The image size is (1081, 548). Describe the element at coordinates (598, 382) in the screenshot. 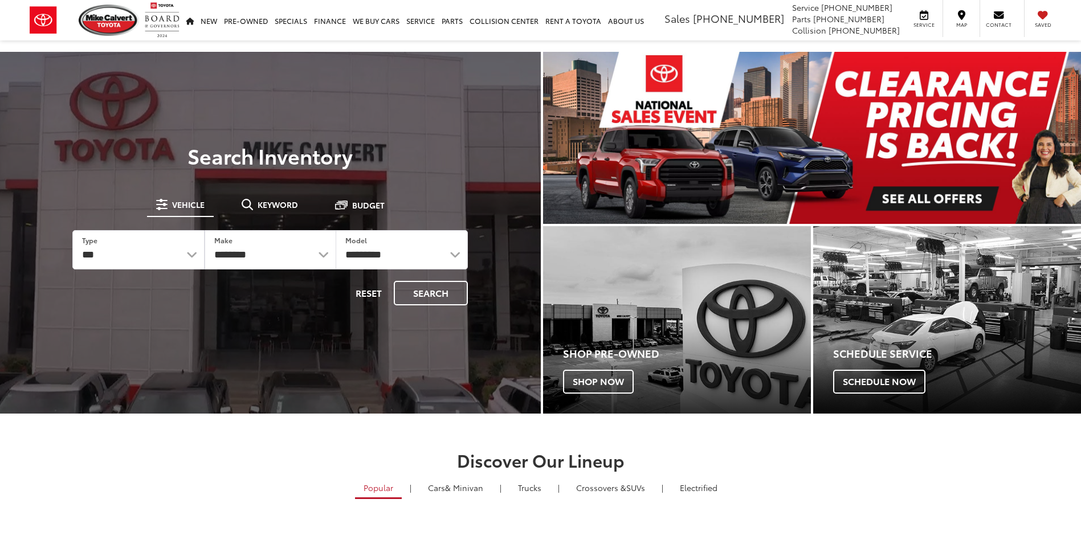

I see `span: Shop Now` at that location.